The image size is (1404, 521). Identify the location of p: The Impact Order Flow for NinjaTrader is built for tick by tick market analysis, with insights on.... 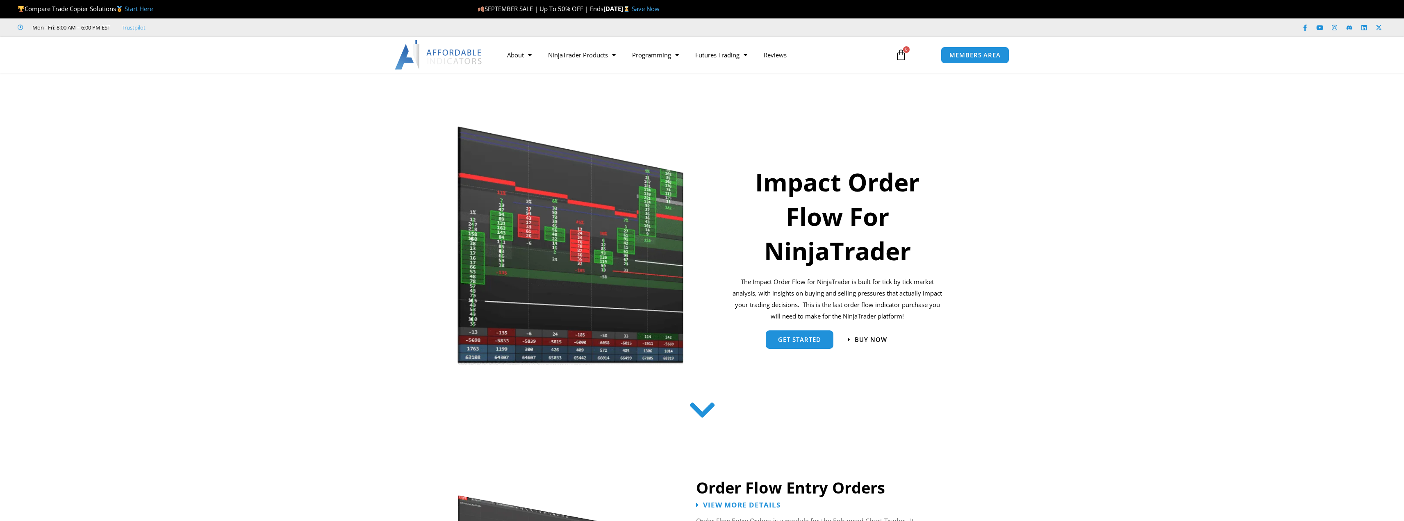
(837, 299).